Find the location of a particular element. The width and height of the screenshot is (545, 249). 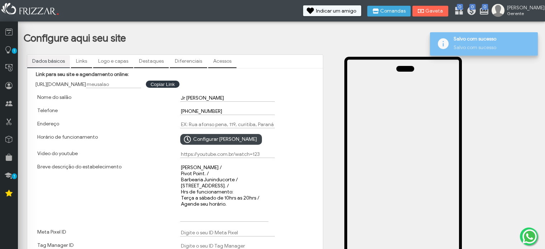

a: Logo e capas is located at coordinates (113, 61).